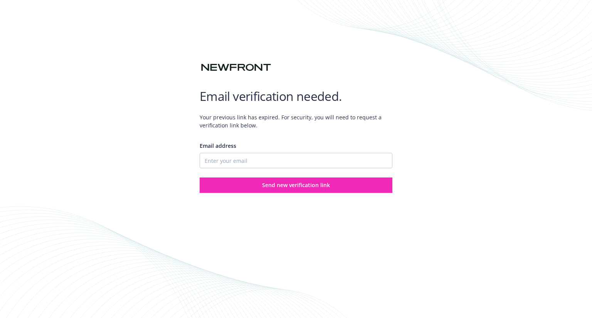 The height and width of the screenshot is (318, 592). What do you see at coordinates (236, 67) in the screenshot?
I see `img: Newfront logo` at bounding box center [236, 67].